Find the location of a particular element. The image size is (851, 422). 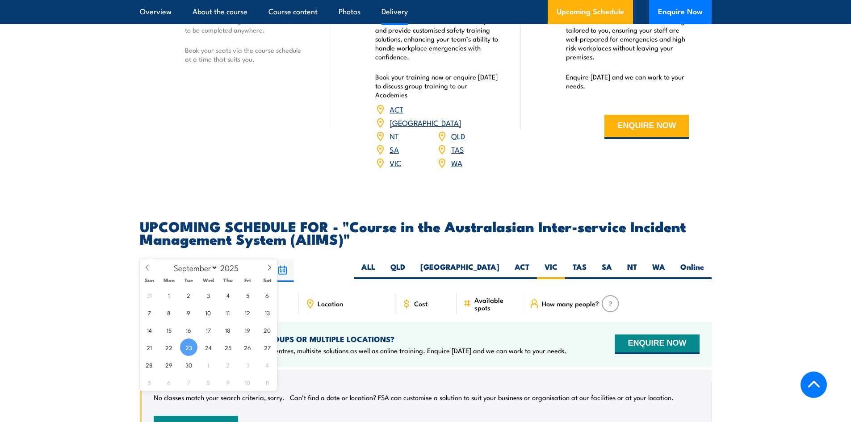

span: August 31, 2025 is located at coordinates (149, 295).